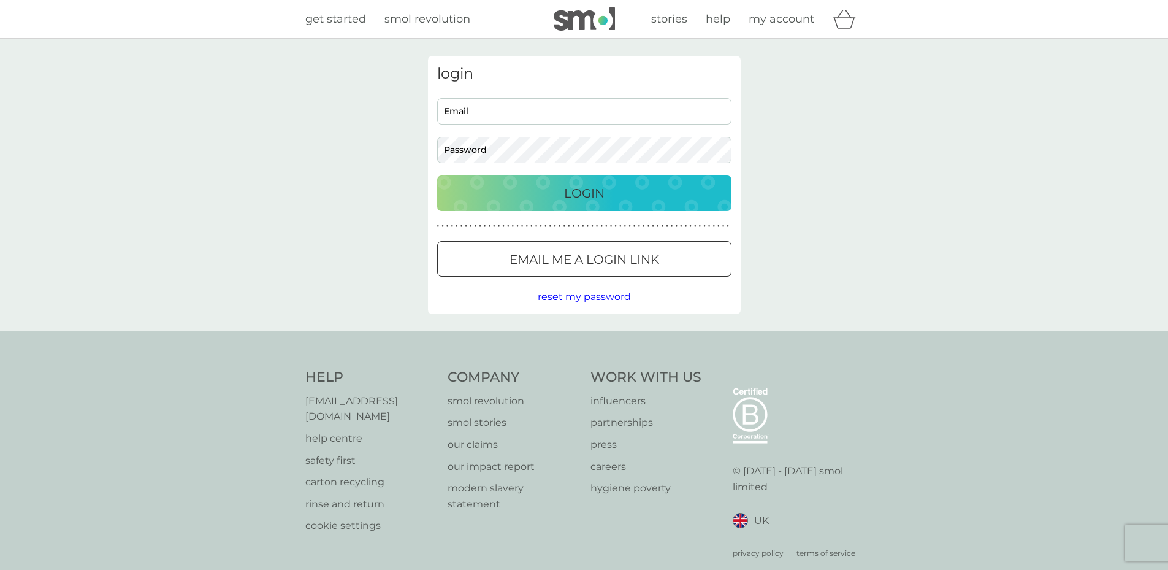 This screenshot has height=570, width=1168. What do you see at coordinates (646, 401) in the screenshot?
I see `p: influencers` at bounding box center [646, 401].